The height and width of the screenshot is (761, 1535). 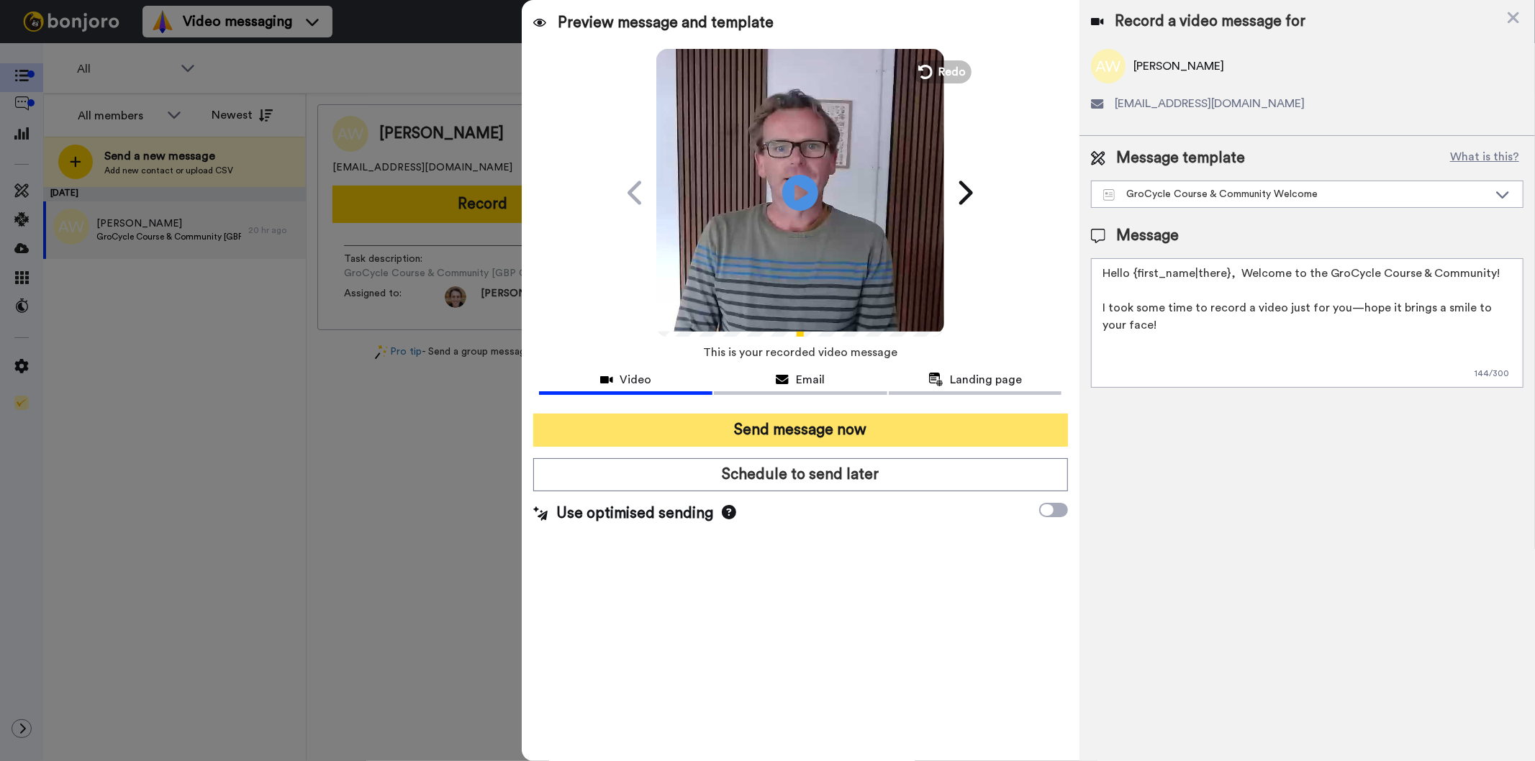 What do you see at coordinates (800, 475) in the screenshot?
I see `button: Schedule to send later` at bounding box center [800, 475].